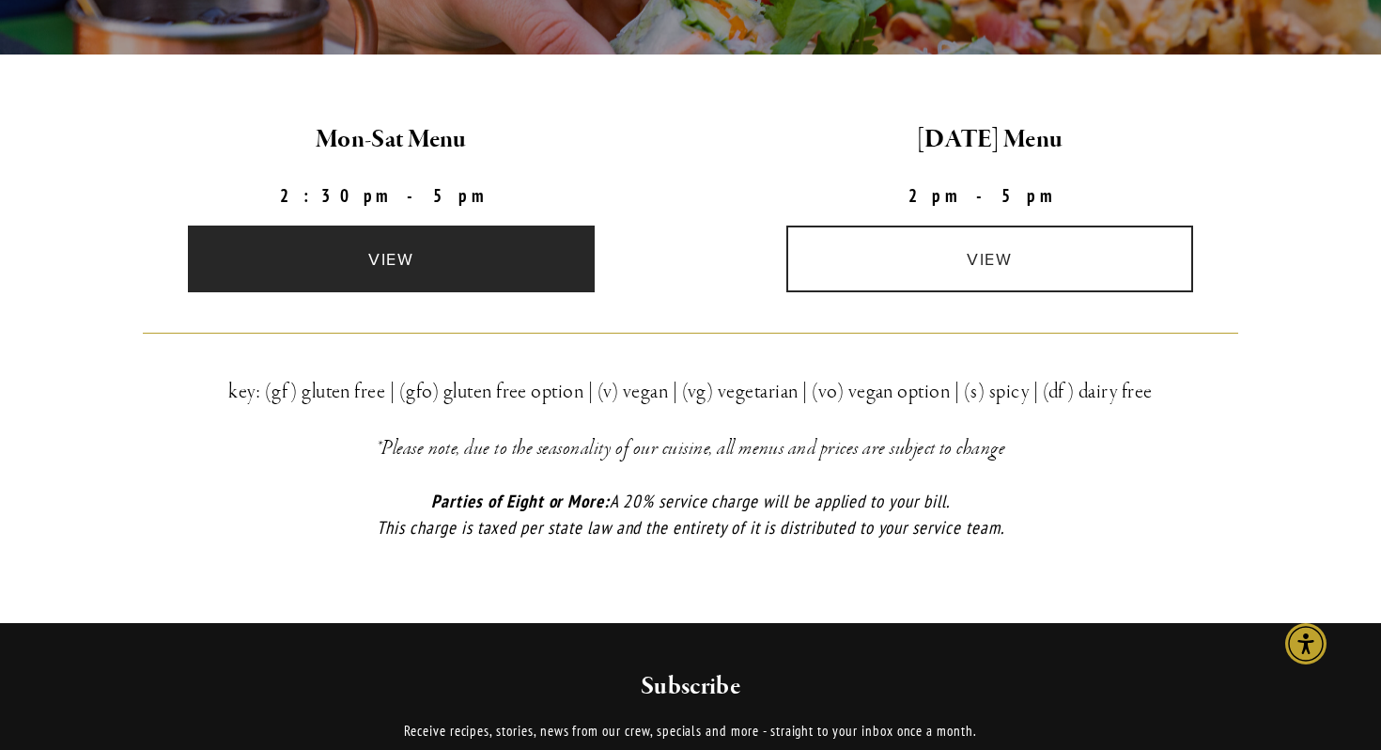 The width and height of the screenshot is (1381, 750). What do you see at coordinates (520, 501) in the screenshot?
I see `em: Parties of Eight or More:` at bounding box center [520, 501].